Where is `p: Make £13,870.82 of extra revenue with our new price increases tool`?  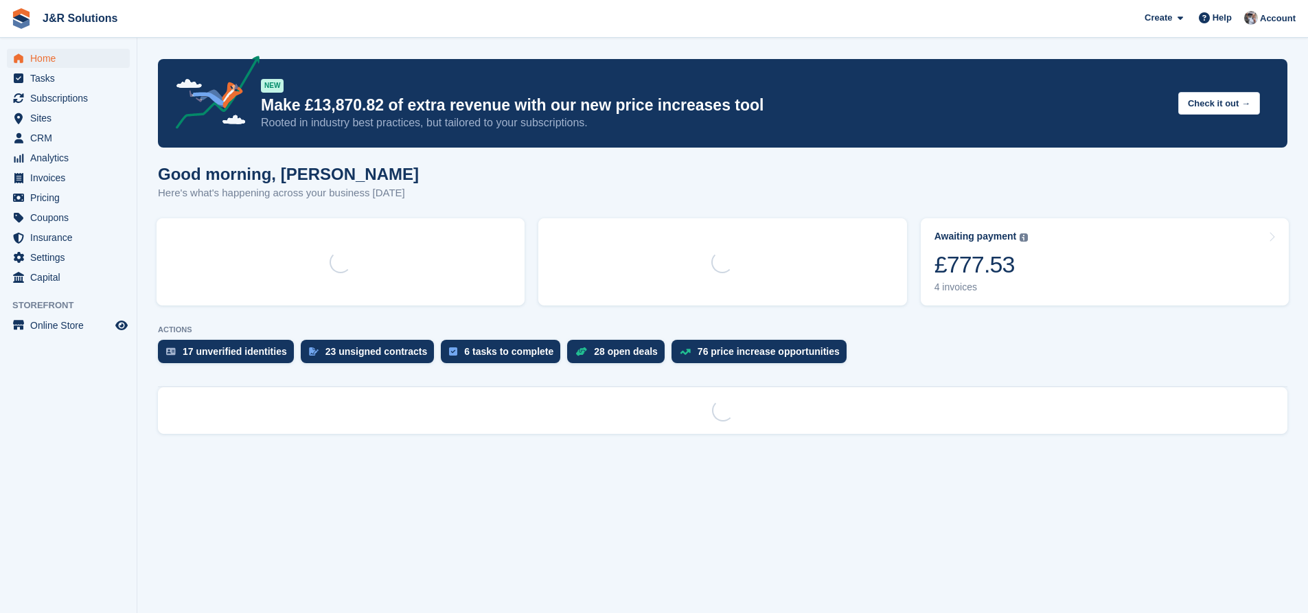 p: Make £13,870.82 of extra revenue with our new price increases tool is located at coordinates (714, 105).